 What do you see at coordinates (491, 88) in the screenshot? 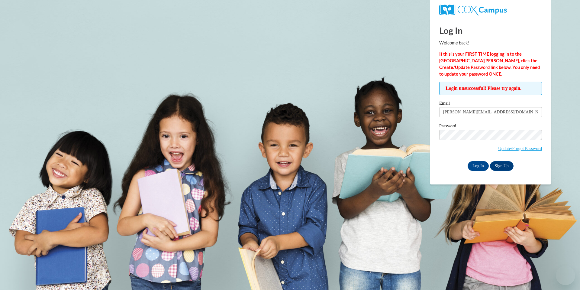
I see `span: Login unsuccessful! Please try again.` at bounding box center [491, 88].